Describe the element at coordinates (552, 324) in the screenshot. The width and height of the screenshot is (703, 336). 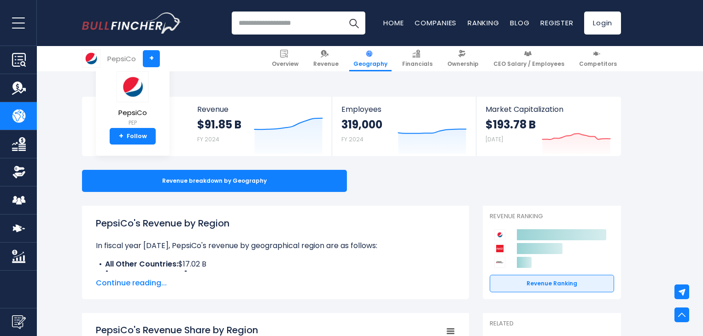
I see `p: Related` at that location.